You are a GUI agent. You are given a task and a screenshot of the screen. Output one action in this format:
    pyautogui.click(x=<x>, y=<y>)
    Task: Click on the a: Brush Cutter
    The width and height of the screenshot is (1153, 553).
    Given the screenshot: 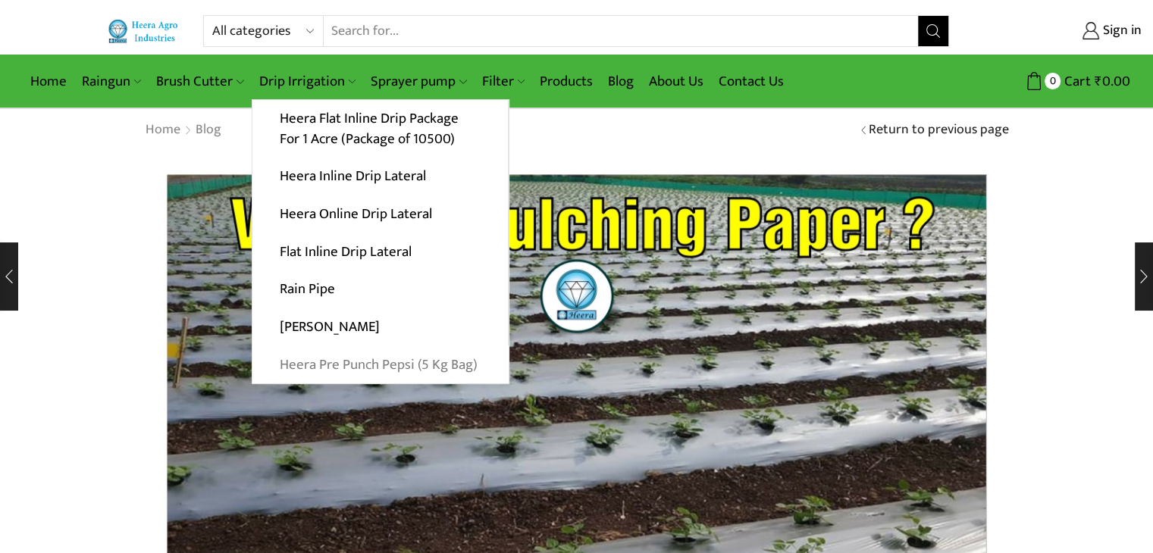 What is the action you would take?
    pyautogui.click(x=199, y=81)
    